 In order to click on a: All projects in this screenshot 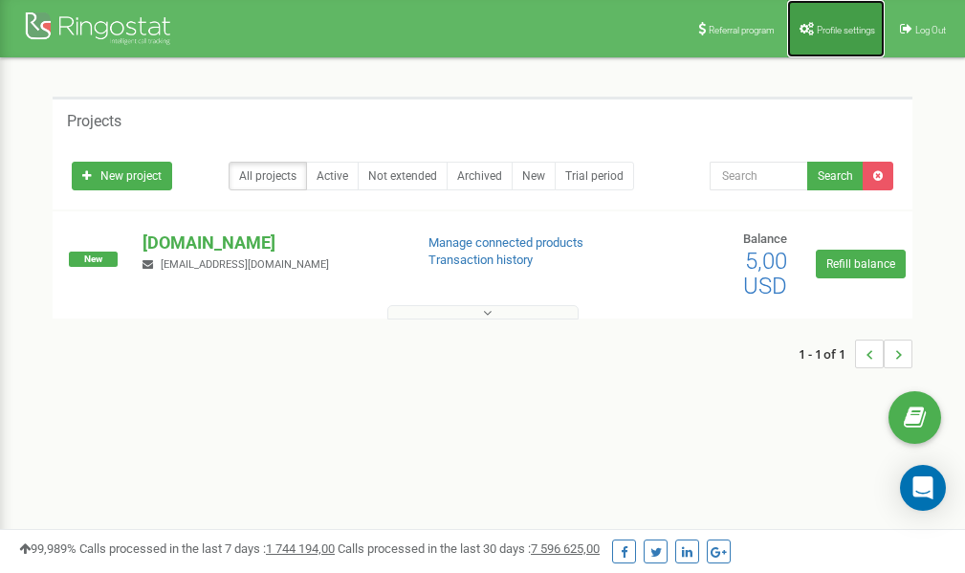, I will do `click(268, 176)`.